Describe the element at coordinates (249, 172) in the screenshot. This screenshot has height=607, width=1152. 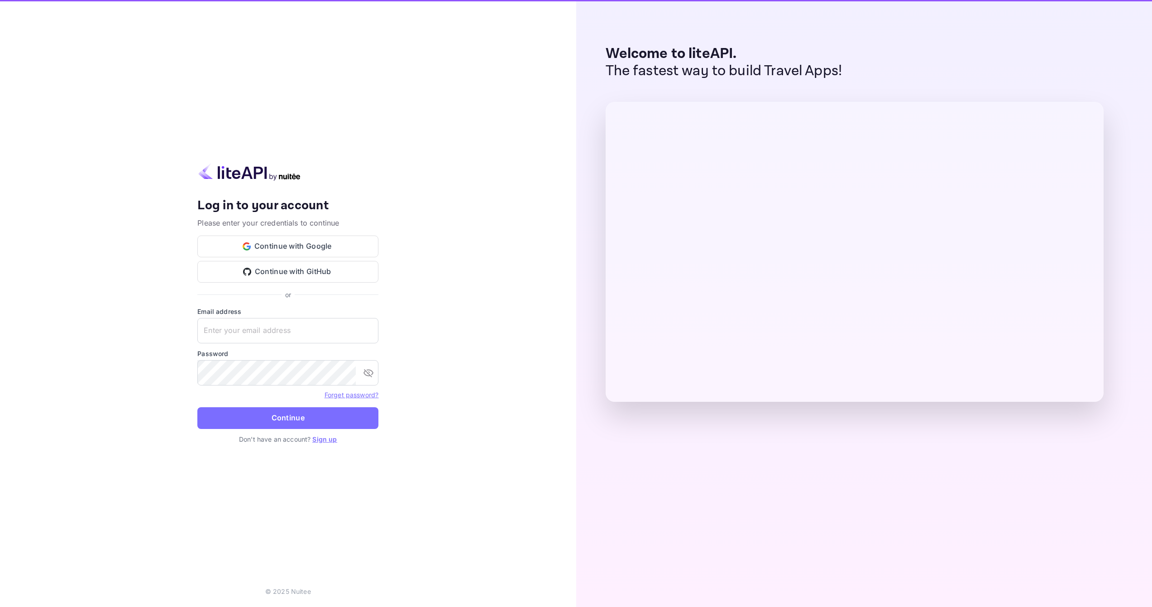
I see `img: liteapi` at that location.